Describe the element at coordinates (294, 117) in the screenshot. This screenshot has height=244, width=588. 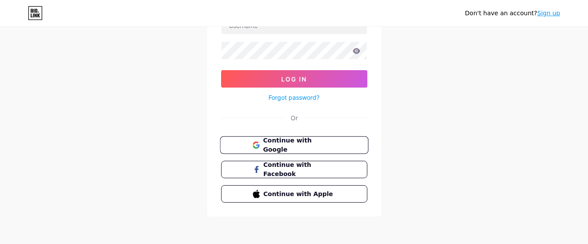
I see `div: Or` at that location.